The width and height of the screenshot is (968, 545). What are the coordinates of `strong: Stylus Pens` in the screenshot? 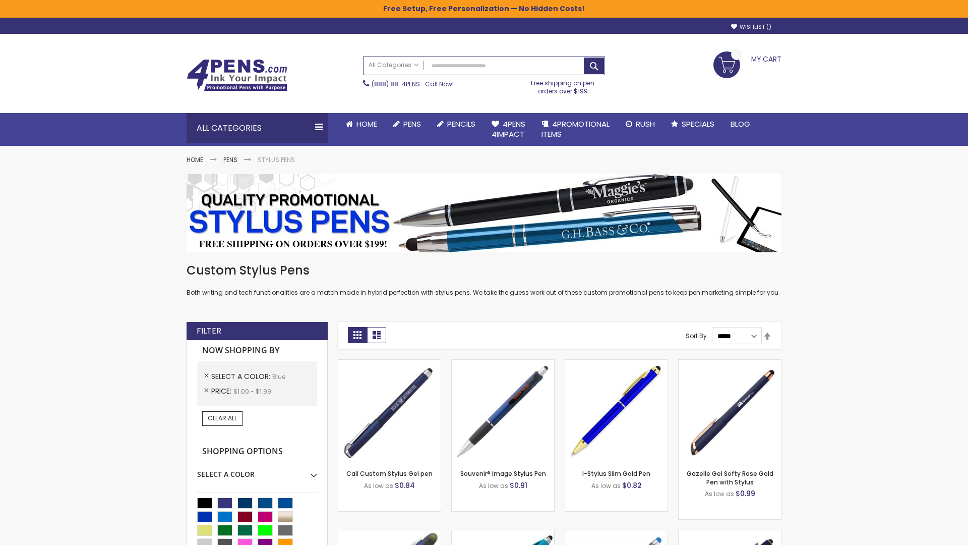 It's located at (276, 159).